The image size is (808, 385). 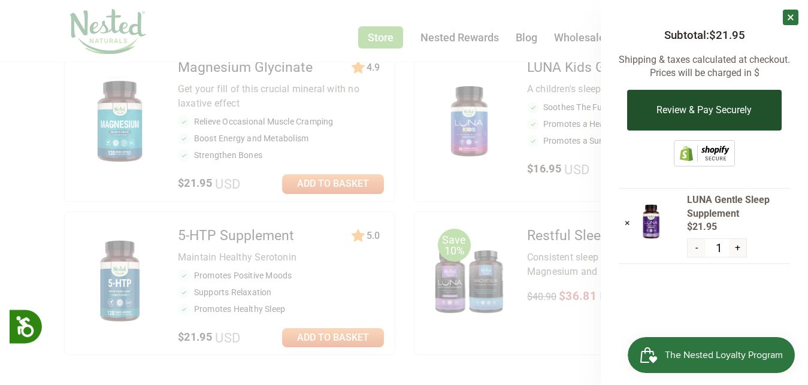 What do you see at coordinates (704, 163) in the screenshot?
I see `a: This online store is secured by Shopify` at bounding box center [704, 163].